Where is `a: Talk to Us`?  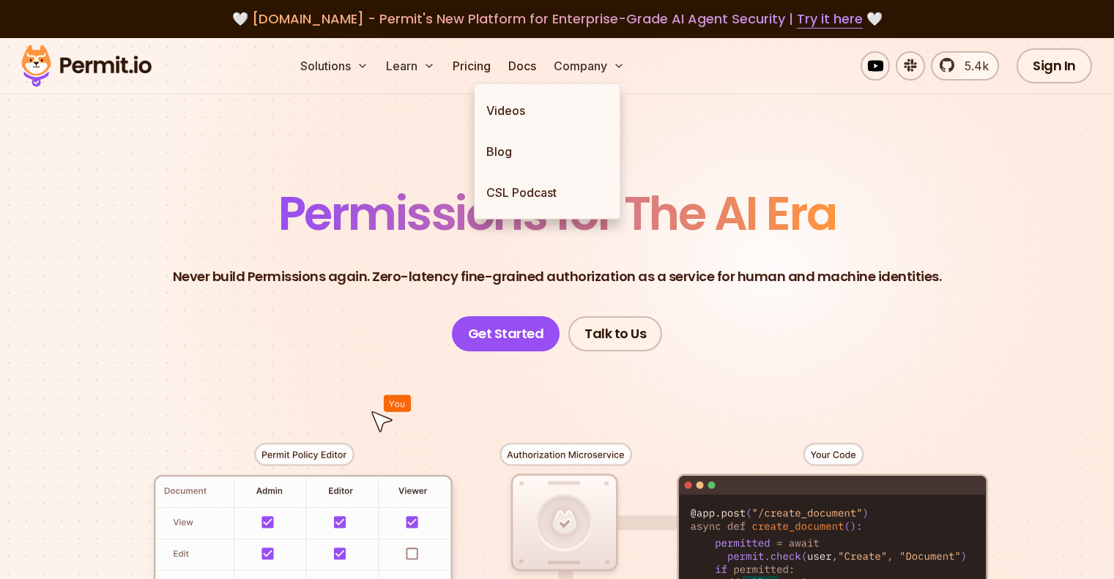
a: Talk to Us is located at coordinates (615, 334).